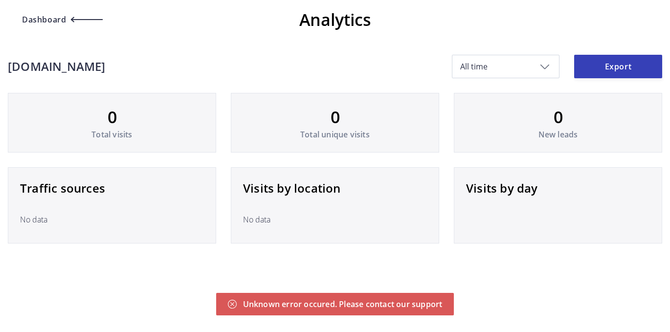 This screenshot has width=670, height=332. What do you see at coordinates (61, 20) in the screenshot?
I see `a: Dashboard` at bounding box center [61, 20].